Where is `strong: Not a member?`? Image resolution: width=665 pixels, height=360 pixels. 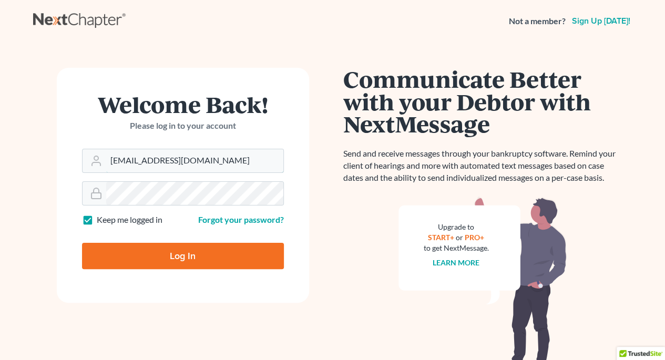 strong: Not a member? is located at coordinates (537, 21).